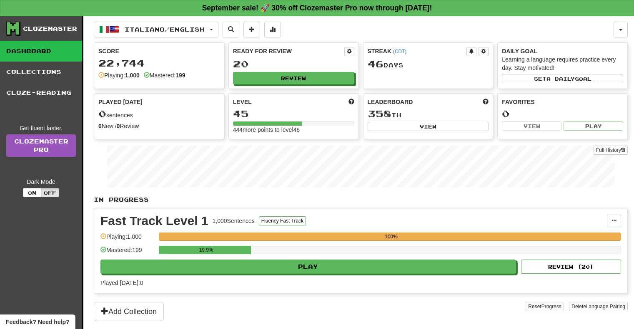 The image size is (634, 329). I want to click on button: Review, so click(293, 78).